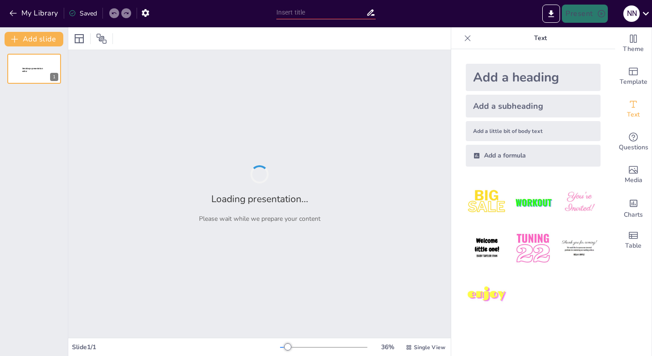 The width and height of the screenshot is (652, 356). Describe the element at coordinates (633, 215) in the screenshot. I see `span: Charts` at that location.